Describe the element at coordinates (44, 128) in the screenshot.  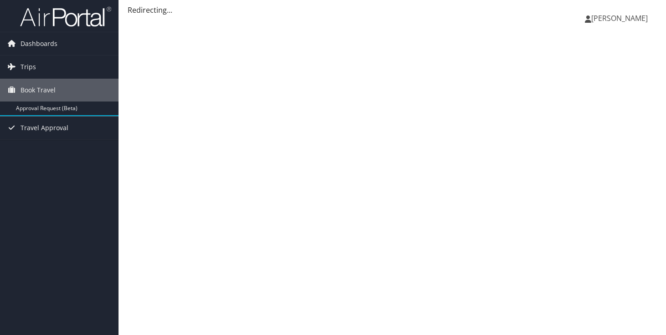
I see `span: Travel Approval` at that location.